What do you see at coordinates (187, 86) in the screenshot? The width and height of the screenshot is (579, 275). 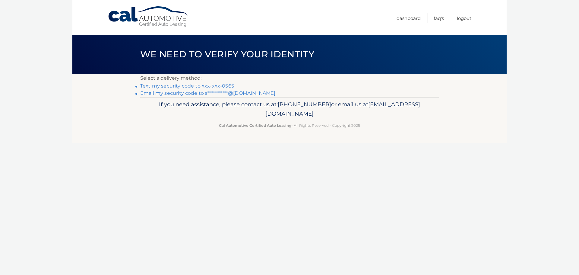 I see `a: Text my security code to xxx-xxx-0565` at bounding box center [187, 86].